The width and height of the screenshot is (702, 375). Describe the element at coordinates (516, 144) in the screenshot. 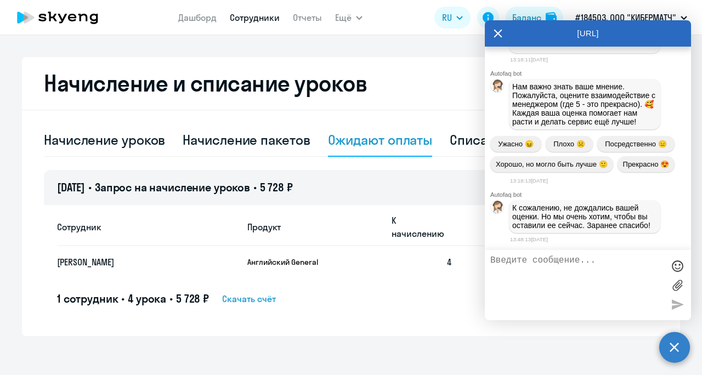

I see `span: Ужасно 😖` at that location.